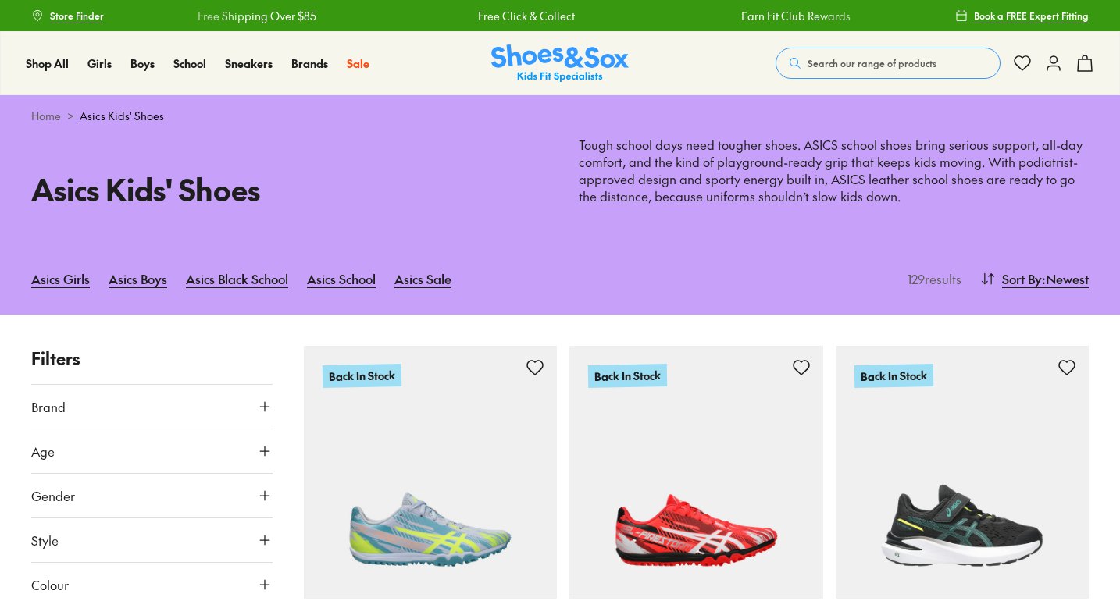 The image size is (1120, 601). What do you see at coordinates (50, 585) in the screenshot?
I see `span: Colour` at bounding box center [50, 585].